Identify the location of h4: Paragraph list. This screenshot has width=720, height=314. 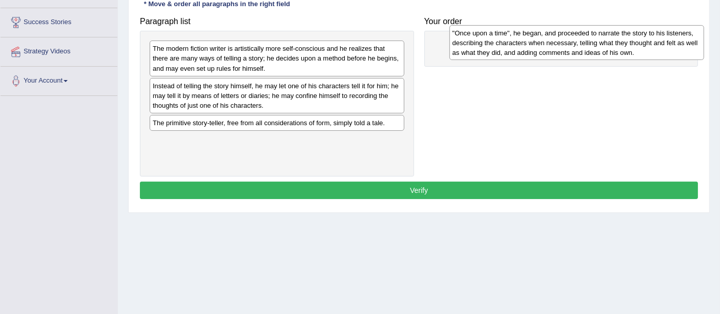
(277, 22).